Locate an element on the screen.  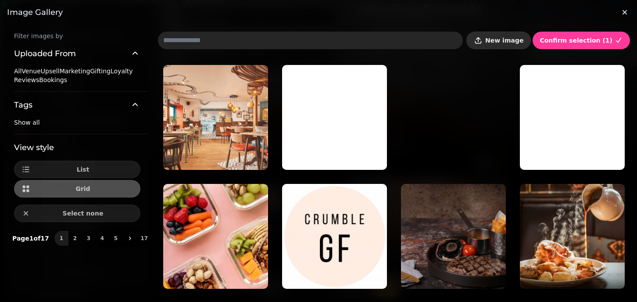
span: Confirm selection ( 1 ) is located at coordinates (576, 40).